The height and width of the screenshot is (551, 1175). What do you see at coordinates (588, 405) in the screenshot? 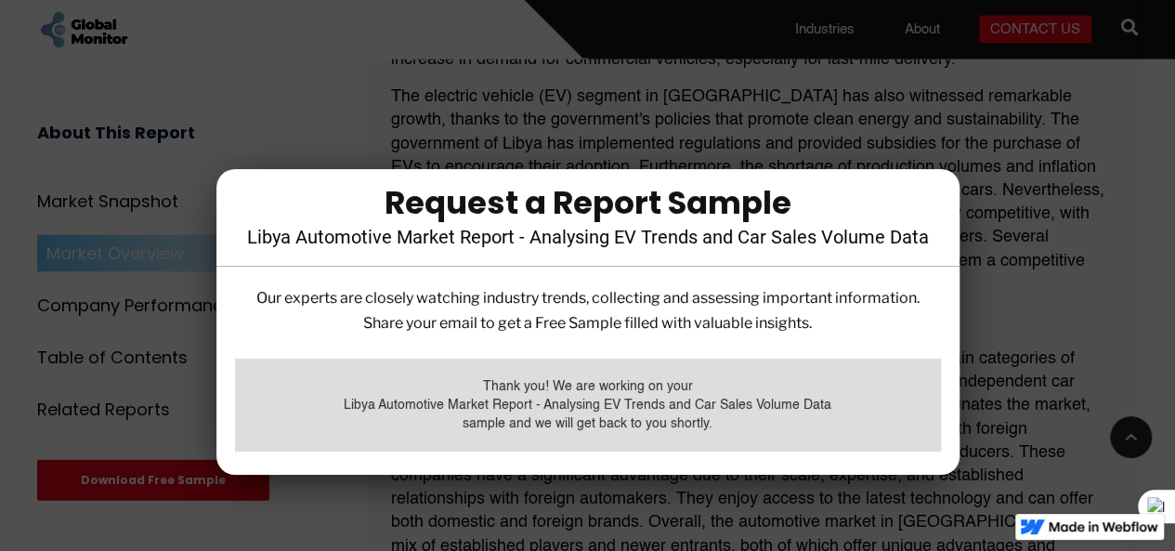
I see `div: Email Form-Report Page success` at bounding box center [588, 405].